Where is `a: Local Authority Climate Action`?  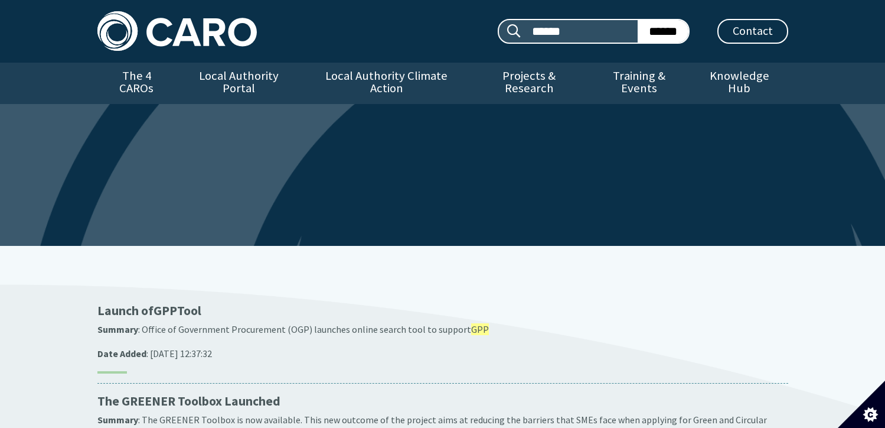 a: Local Authority Climate Action is located at coordinates (386, 83).